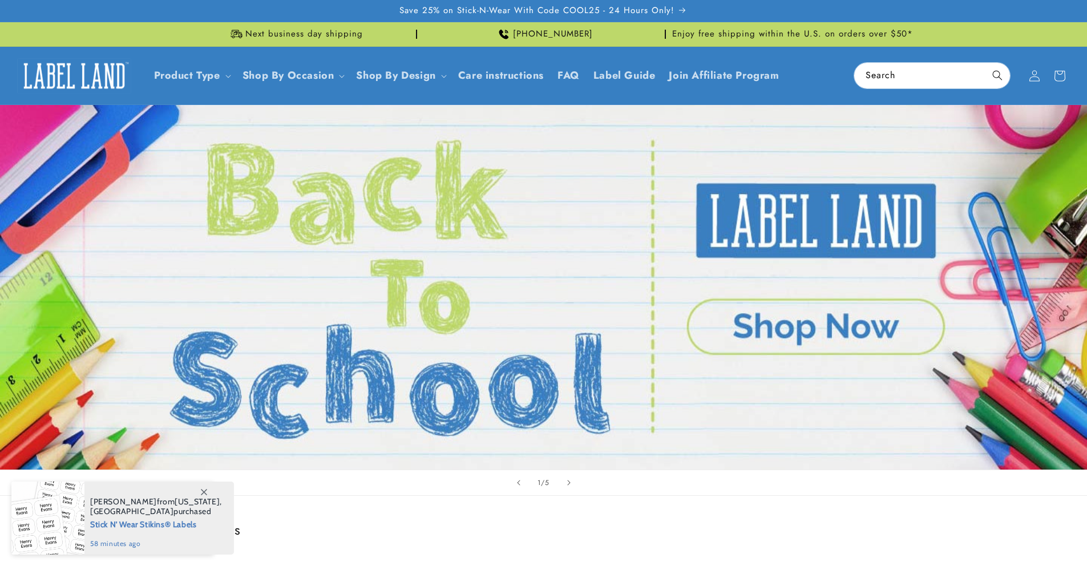  I want to click on a: FAQ, so click(568, 75).